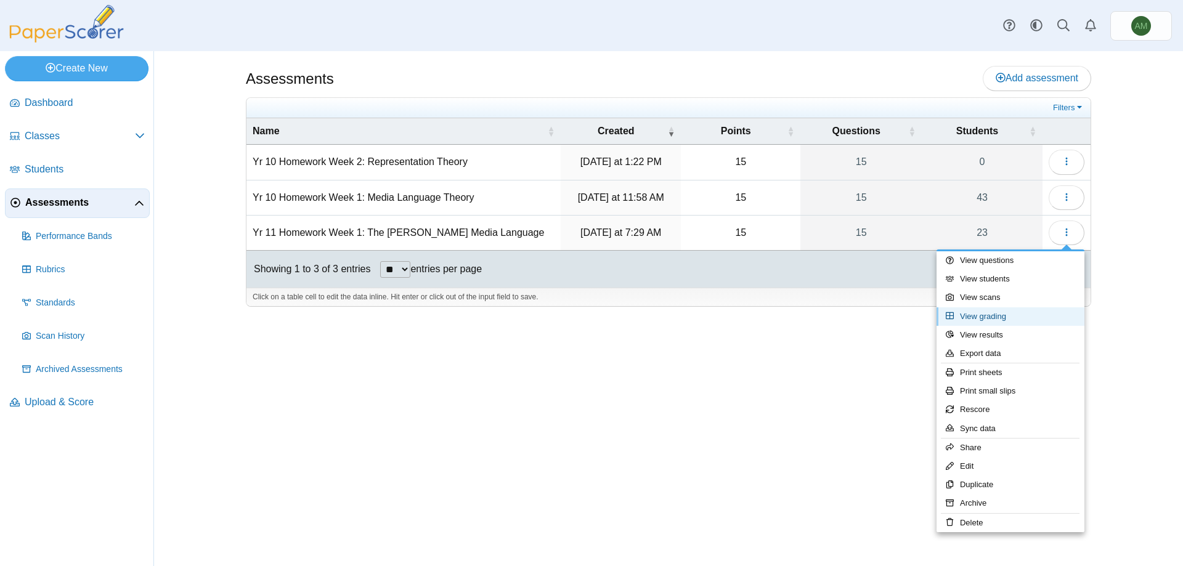 Image resolution: width=1183 pixels, height=566 pixels. What do you see at coordinates (1033, 131) in the screenshot?
I see `span: Students : Activate to sort` at bounding box center [1033, 131].